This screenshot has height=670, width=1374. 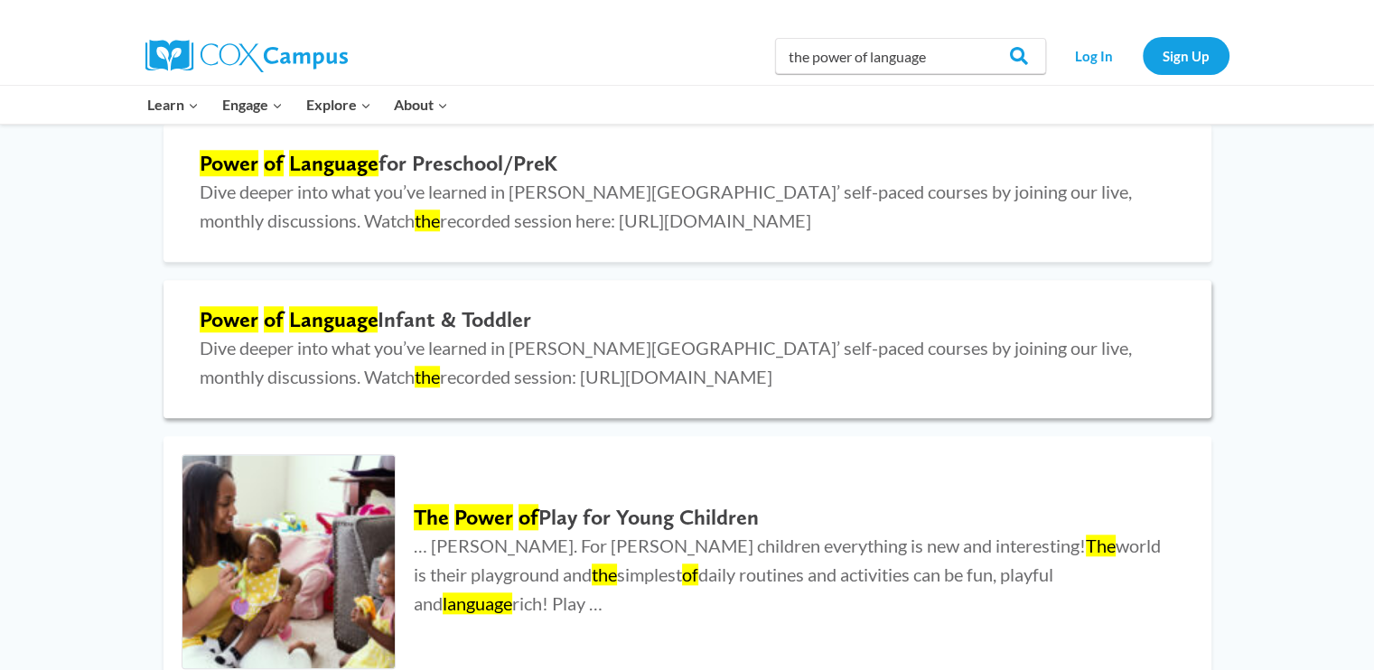 What do you see at coordinates (687, 163) in the screenshot?
I see `h2: for Preschool/PreK` at bounding box center [687, 163].